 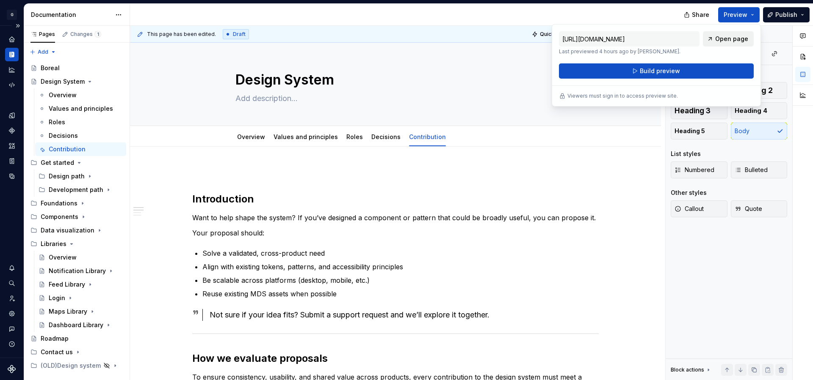 I want to click on span: Heading 4, so click(x=750, y=111).